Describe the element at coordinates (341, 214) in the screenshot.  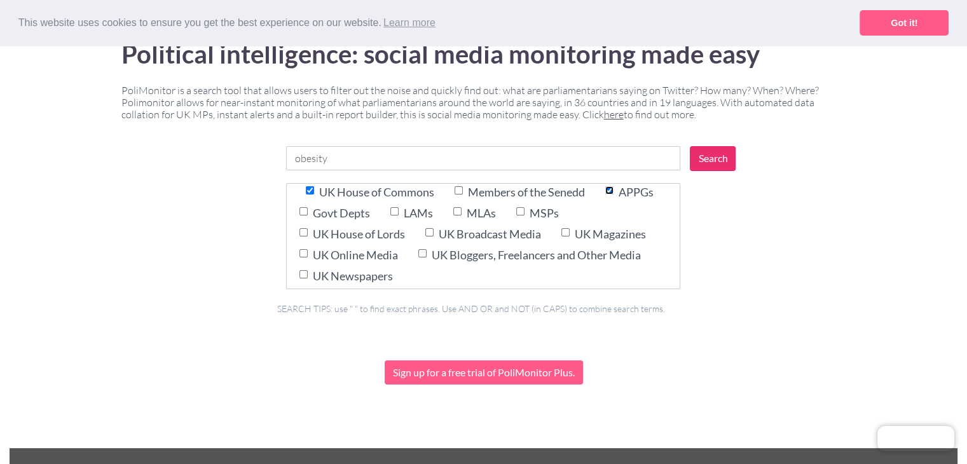
I see `label: Government Departments` at that location.